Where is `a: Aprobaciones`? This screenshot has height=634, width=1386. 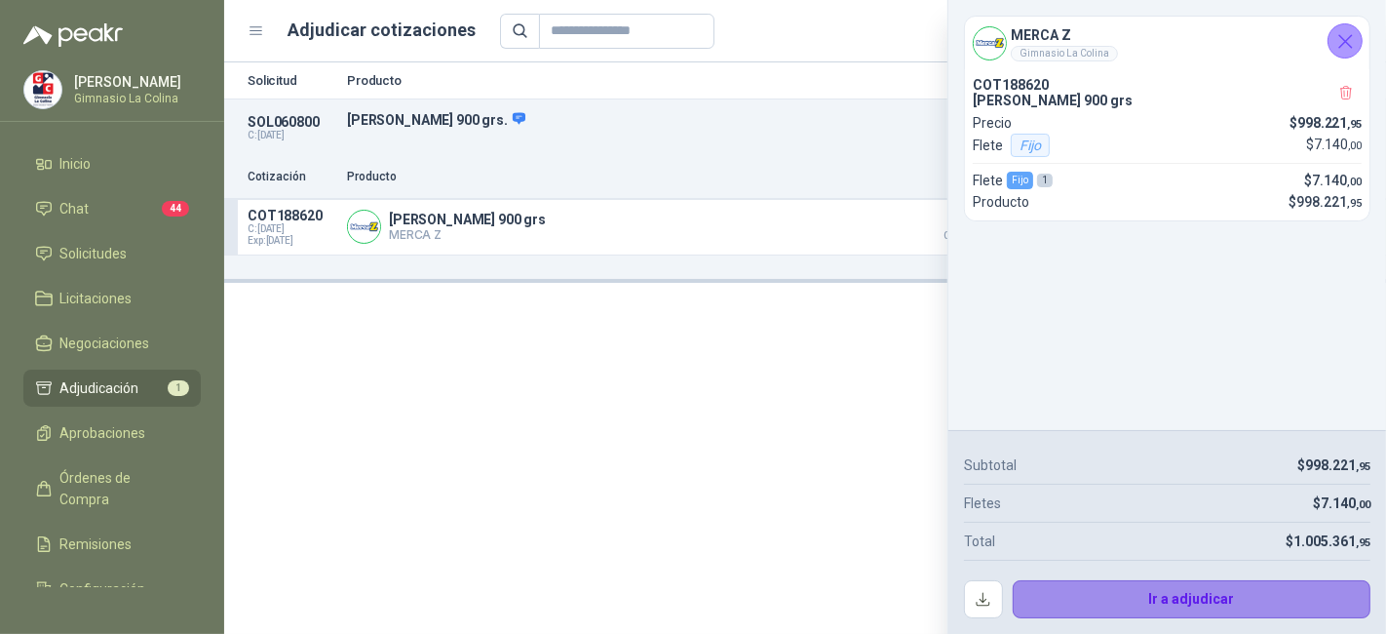
a: Aprobaciones is located at coordinates (112, 433).